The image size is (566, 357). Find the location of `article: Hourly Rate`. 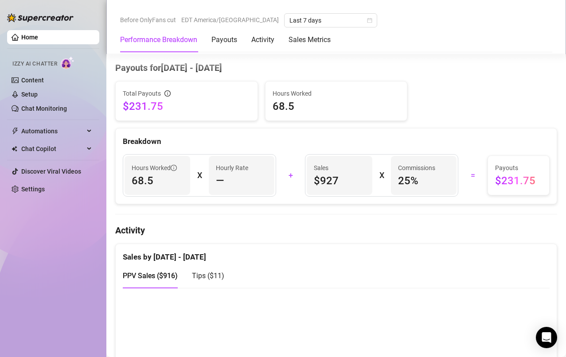

article: Hourly Rate is located at coordinates (232, 168).